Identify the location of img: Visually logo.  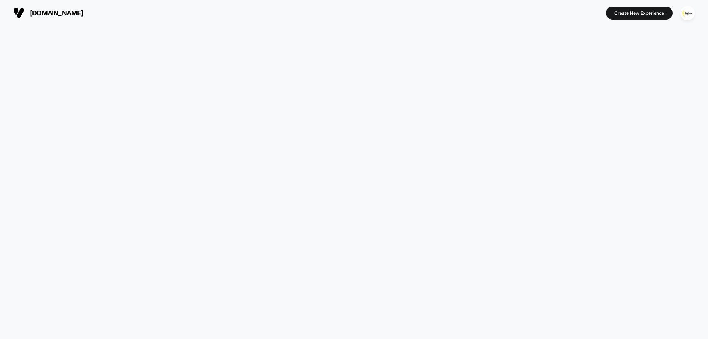
(19, 13).